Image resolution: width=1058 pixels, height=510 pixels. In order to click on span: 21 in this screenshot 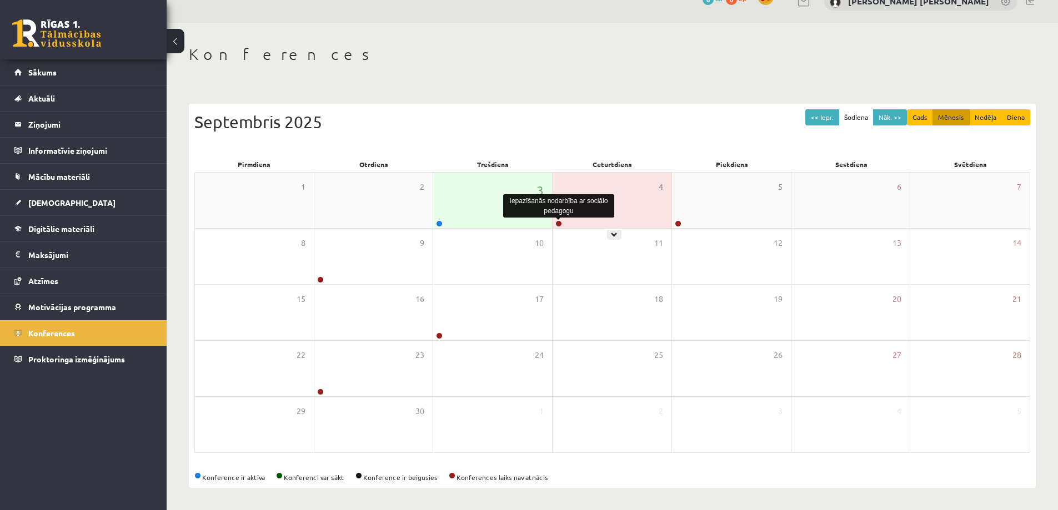, I will do `click(1017, 299)`.